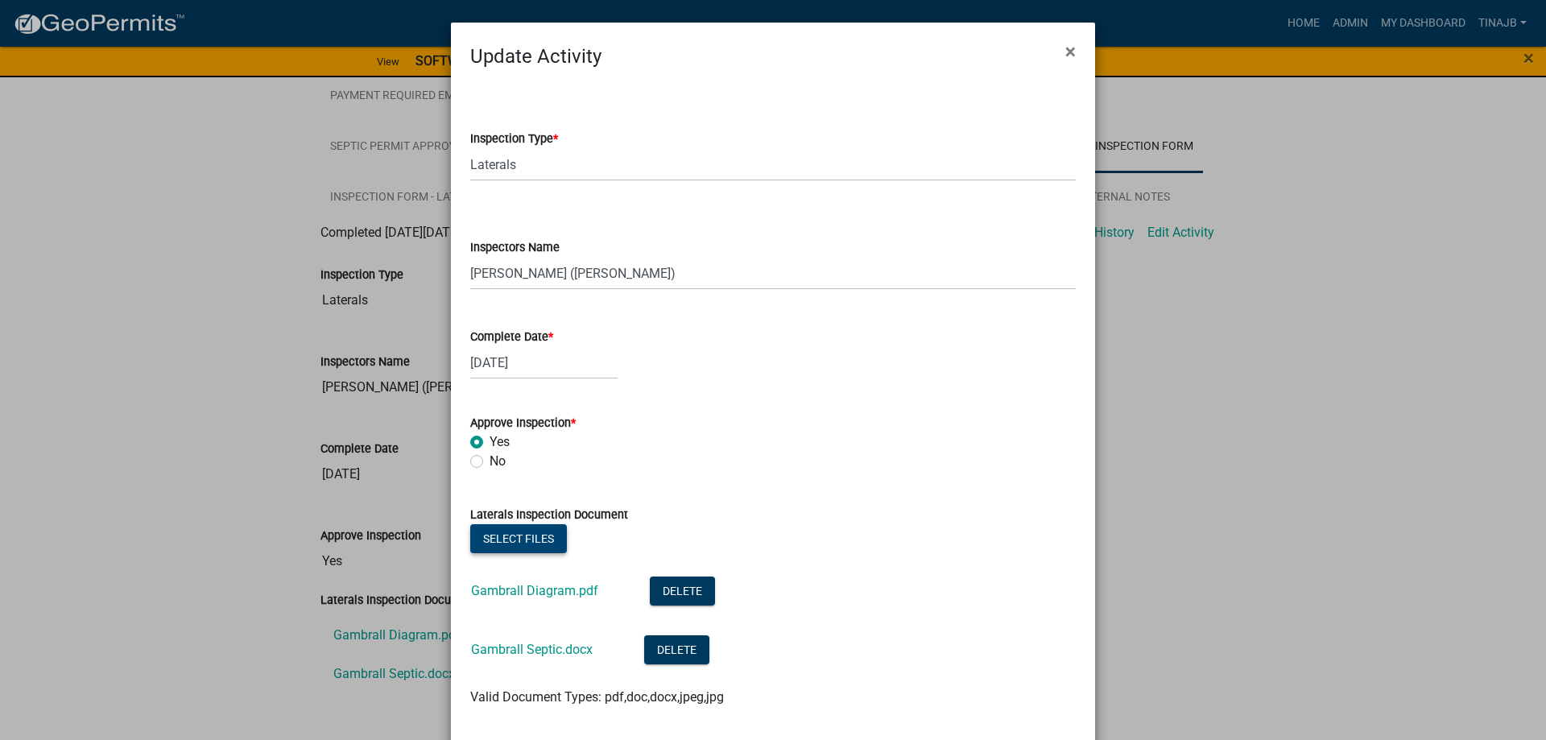 The width and height of the screenshot is (1546, 740). I want to click on input: mm/dd/yyyy, so click(544, 362).